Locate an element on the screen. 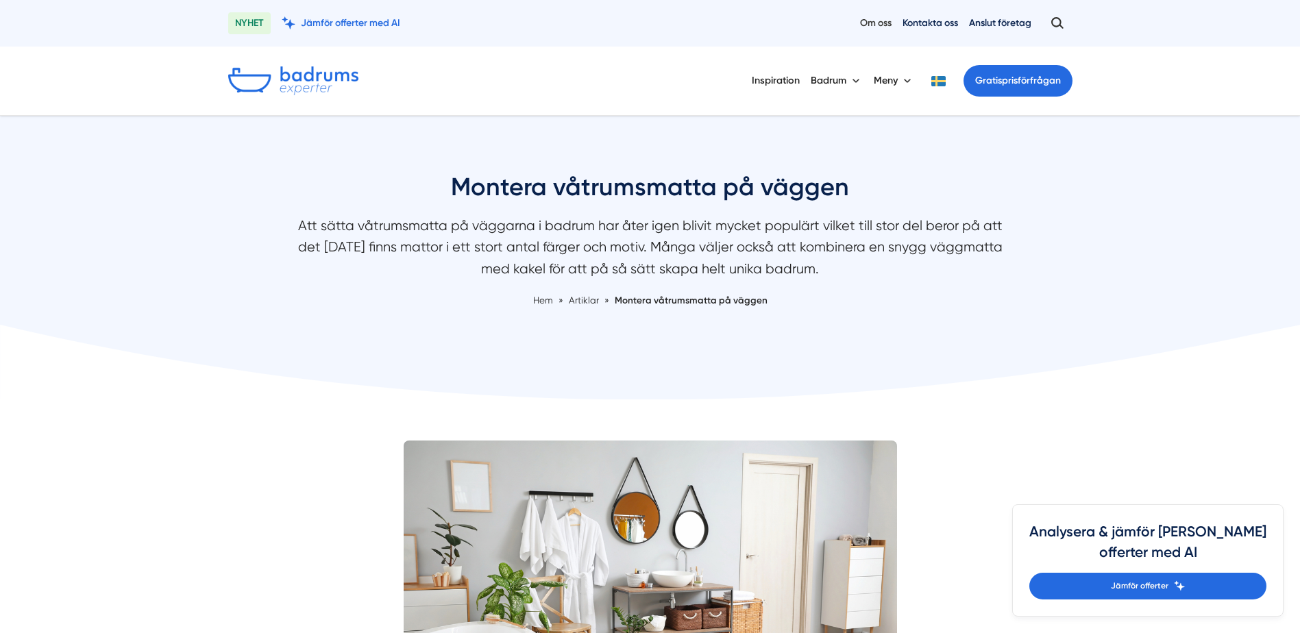 This screenshot has height=633, width=1300. button: Badrum is located at coordinates (837, 81).